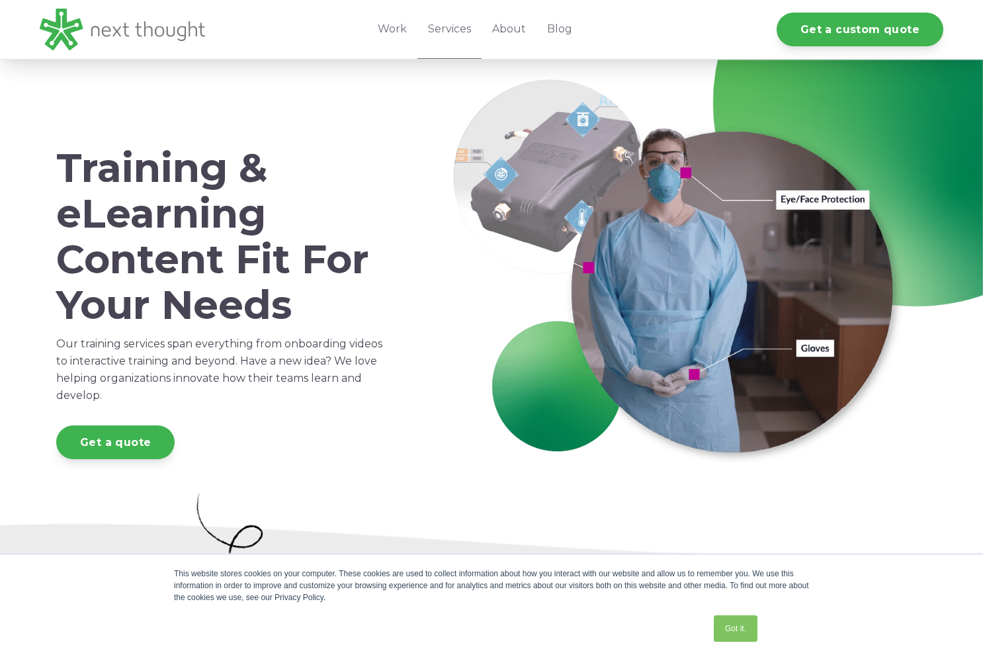 The height and width of the screenshot is (659, 983). I want to click on img: LG - NextThought Logo, so click(122, 29).